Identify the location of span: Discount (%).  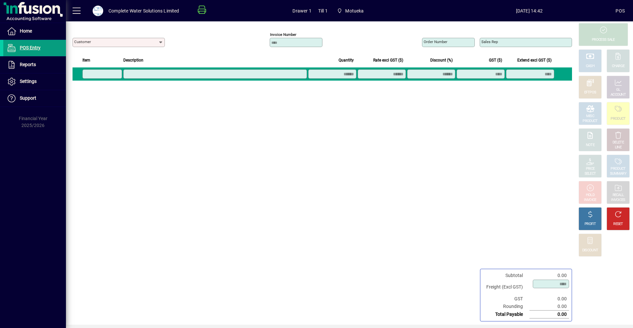
(441, 60).